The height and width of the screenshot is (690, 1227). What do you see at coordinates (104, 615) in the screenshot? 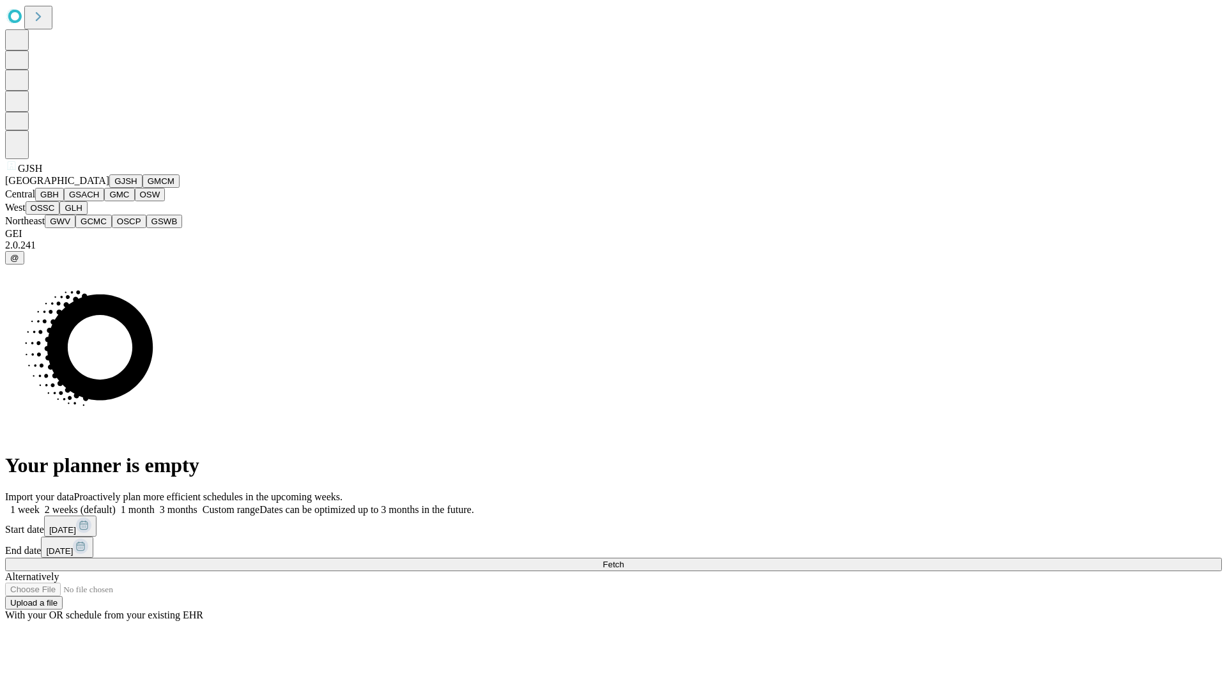
I see `span: With your OR schedule from your existing EHR` at bounding box center [104, 615].